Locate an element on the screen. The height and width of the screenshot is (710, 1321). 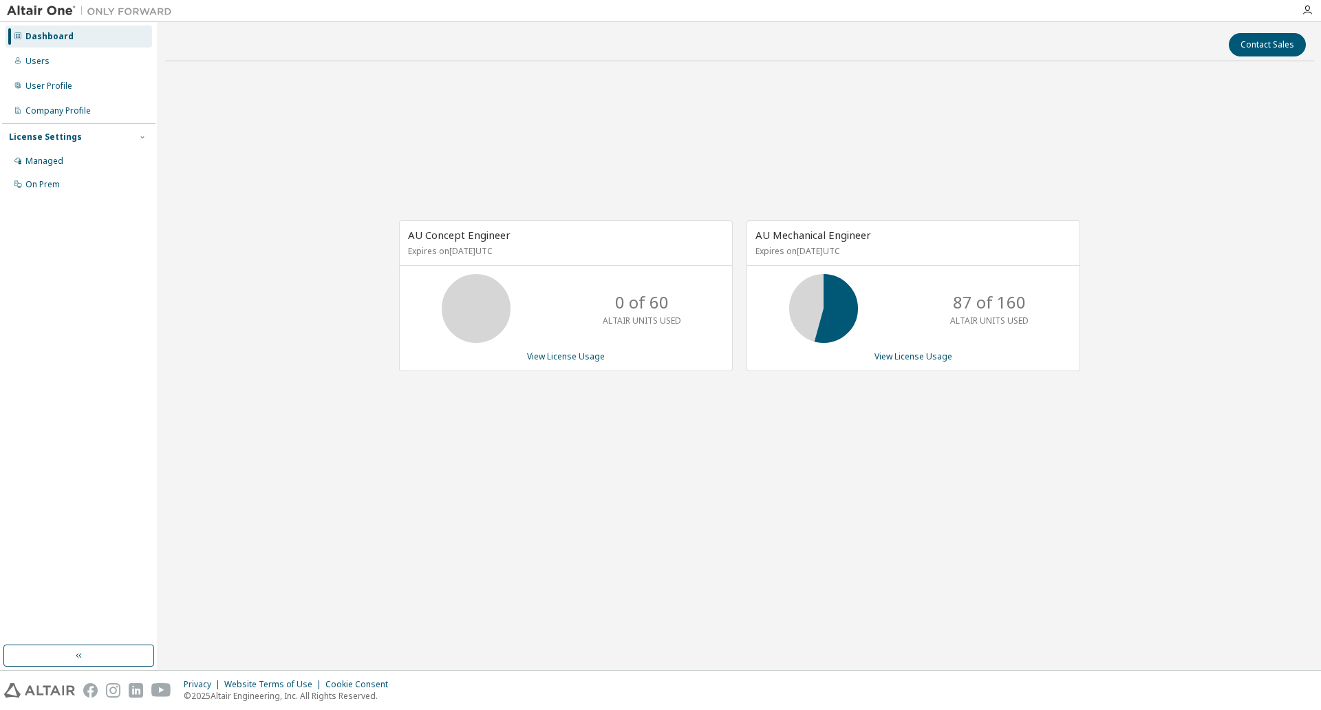
div: On Prem is located at coordinates (43, 184).